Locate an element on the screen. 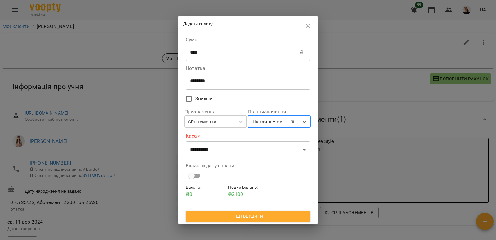  p: ₴ 0 is located at coordinates (206, 194).